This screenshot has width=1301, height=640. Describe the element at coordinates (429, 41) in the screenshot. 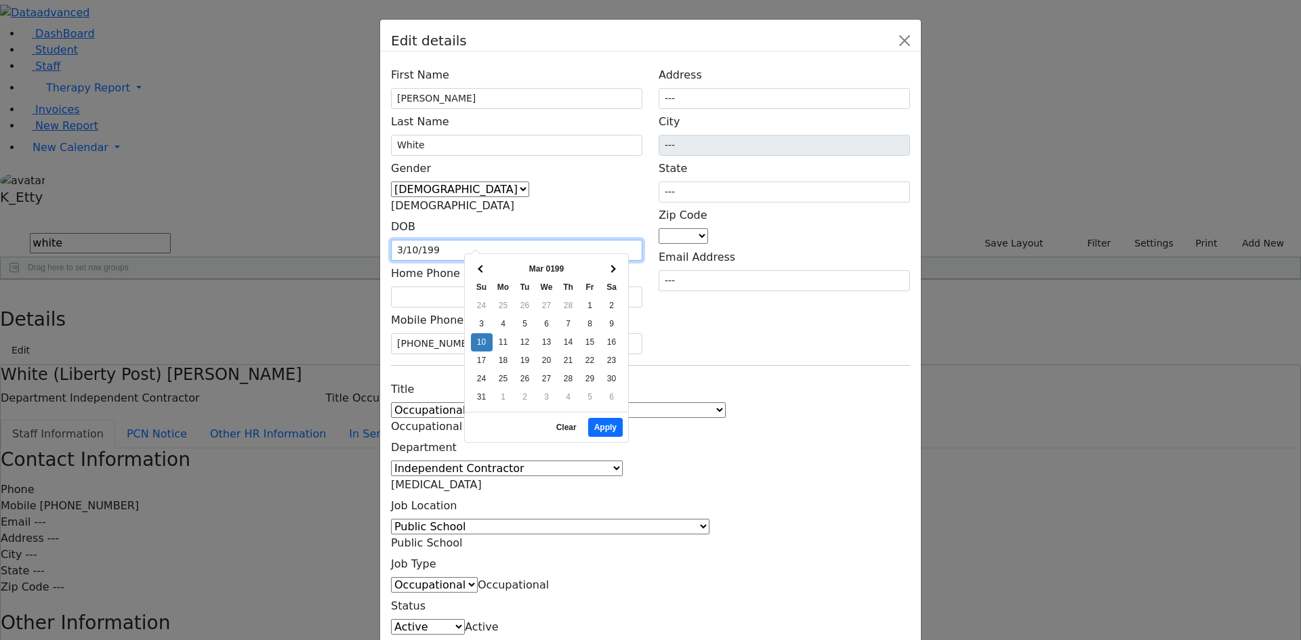

I see `h5: Edit details` at that location.